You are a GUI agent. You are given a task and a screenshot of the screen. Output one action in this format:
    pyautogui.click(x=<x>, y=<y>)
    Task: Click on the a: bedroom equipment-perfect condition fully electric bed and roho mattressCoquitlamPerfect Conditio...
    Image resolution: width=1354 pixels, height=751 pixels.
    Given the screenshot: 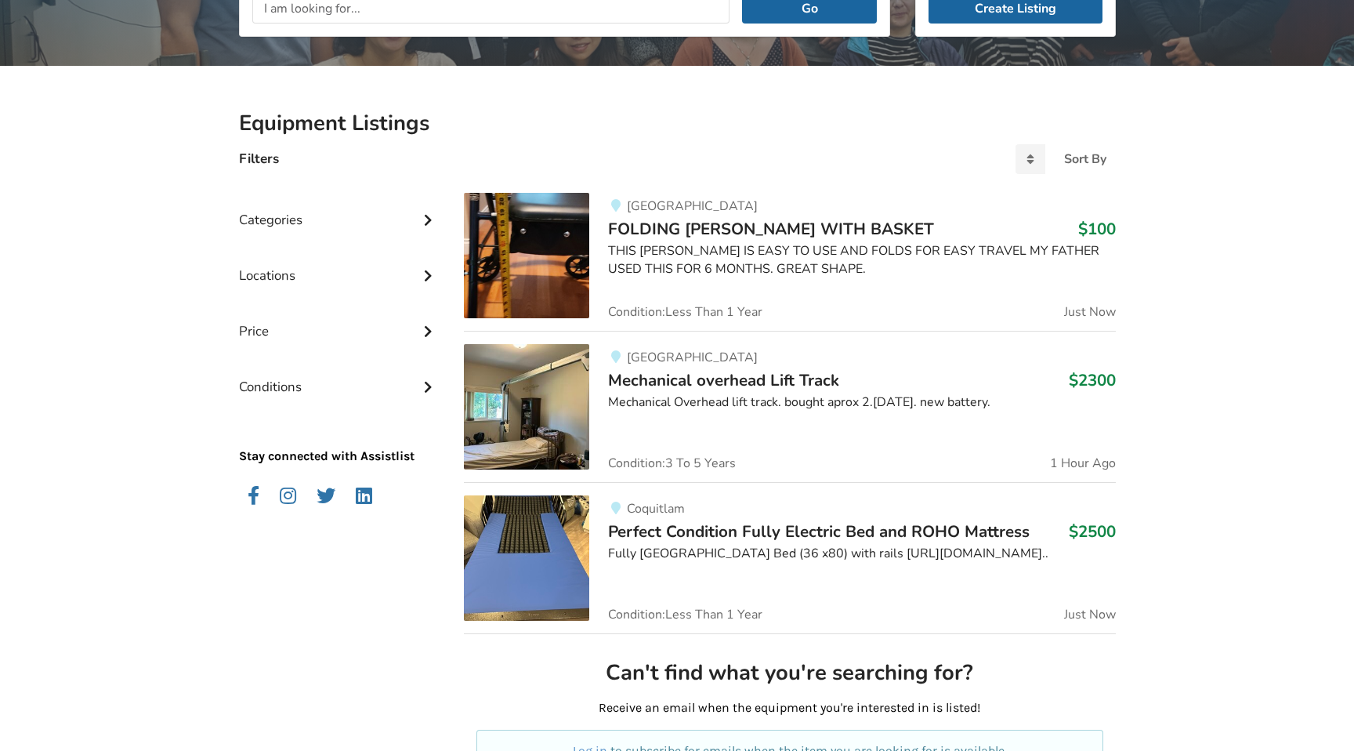 What is the action you would take?
    pyautogui.click(x=789, y=557)
    